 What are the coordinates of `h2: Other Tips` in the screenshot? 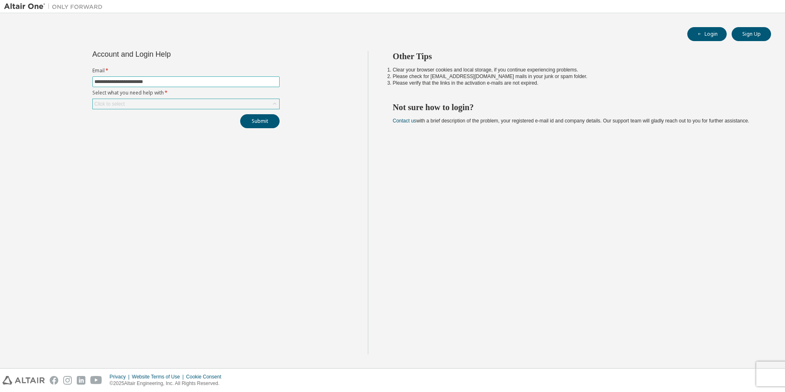 It's located at (575, 56).